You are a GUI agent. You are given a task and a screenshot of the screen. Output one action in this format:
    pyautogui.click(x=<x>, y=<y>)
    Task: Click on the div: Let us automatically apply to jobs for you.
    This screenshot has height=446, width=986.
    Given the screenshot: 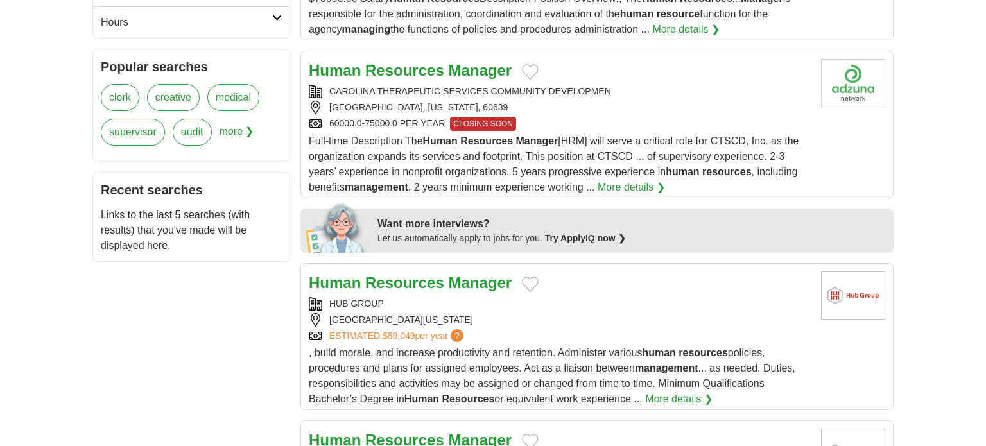 What is the action you would take?
    pyautogui.click(x=632, y=238)
    